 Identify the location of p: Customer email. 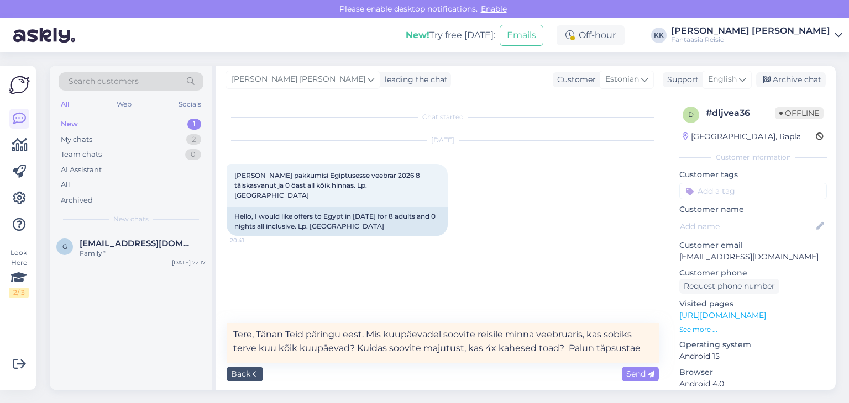
(752, 245).